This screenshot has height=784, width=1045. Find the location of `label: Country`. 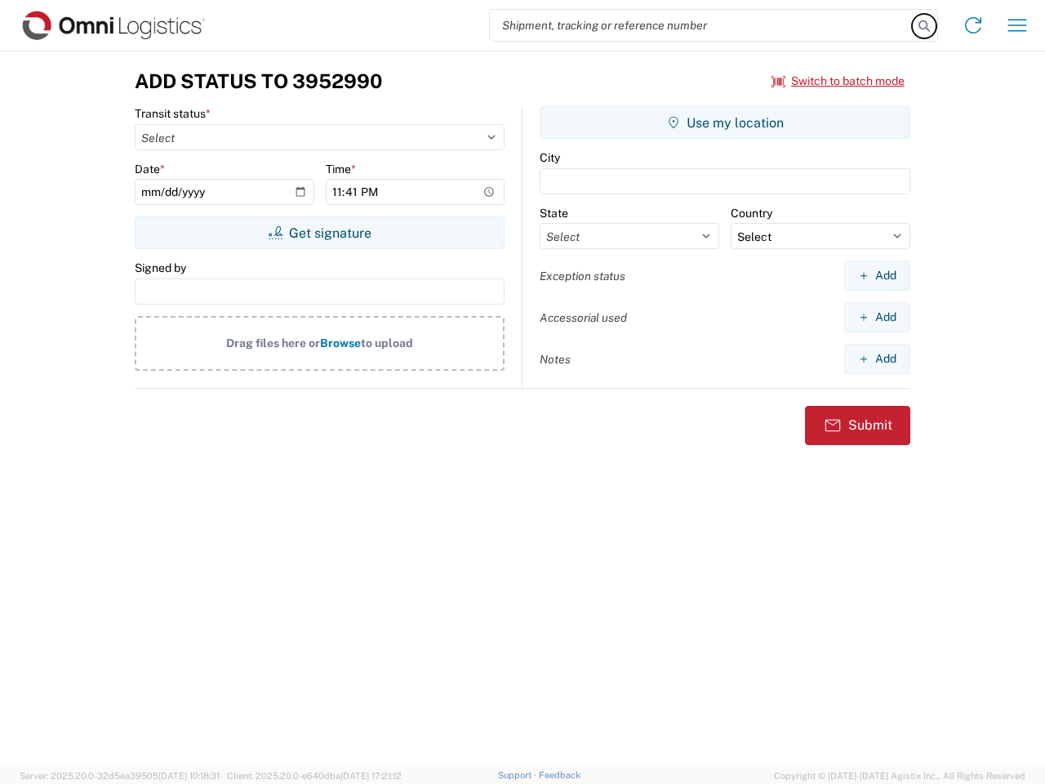

label: Country is located at coordinates (751, 213).